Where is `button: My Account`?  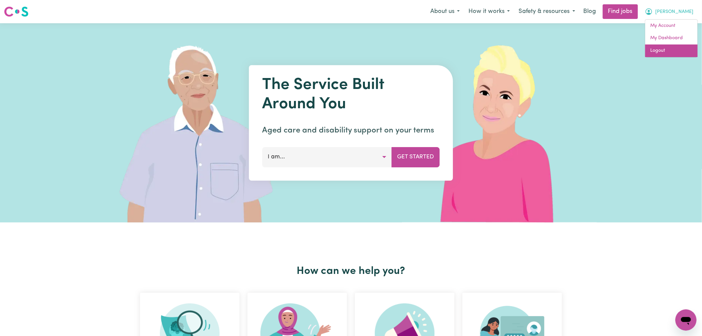
button: My Account is located at coordinates (669, 12).